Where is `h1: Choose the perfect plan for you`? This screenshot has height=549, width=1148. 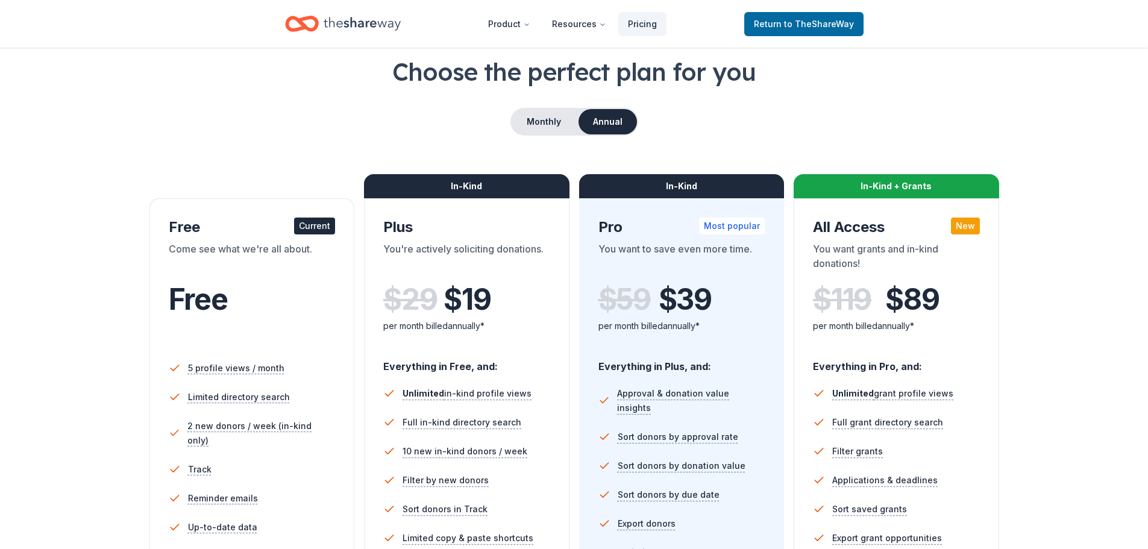 h1: Choose the perfect plan for you is located at coordinates (574, 72).